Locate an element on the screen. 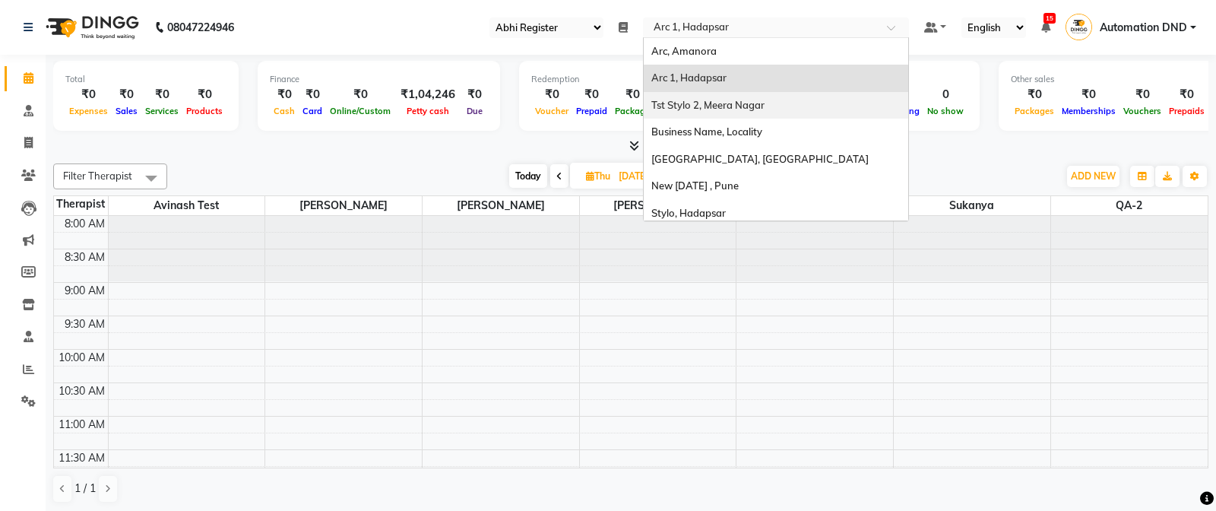 The height and width of the screenshot is (511, 1216). div: ₹1,04,246 is located at coordinates (428, 94).